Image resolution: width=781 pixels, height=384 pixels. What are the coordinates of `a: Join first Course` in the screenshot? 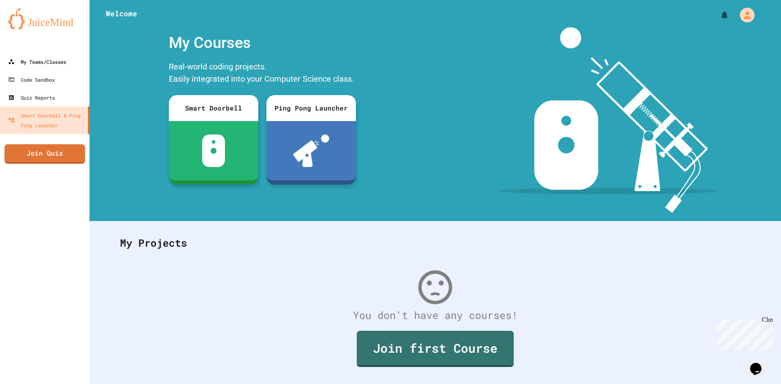 It's located at (435, 349).